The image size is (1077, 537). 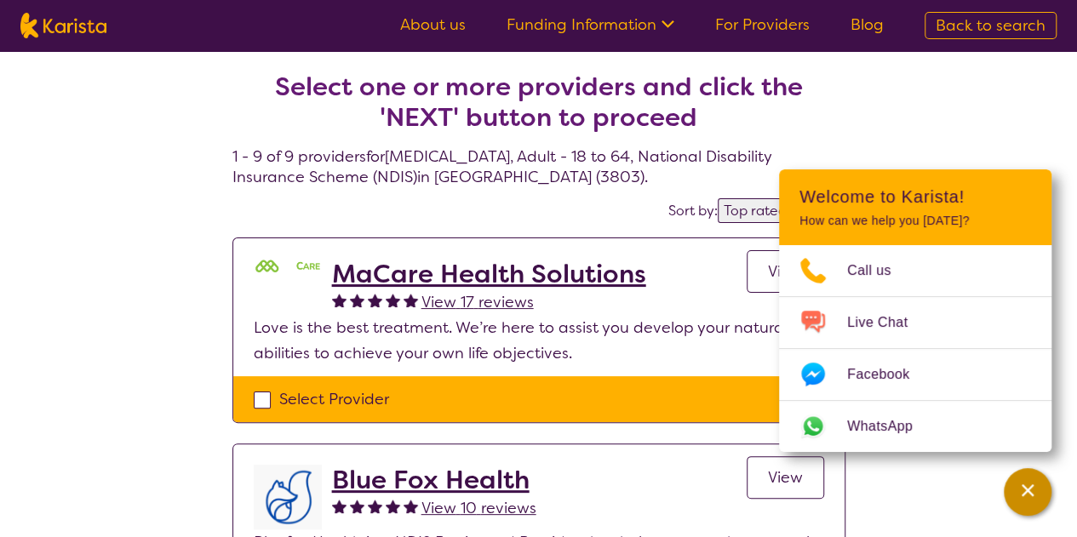 What do you see at coordinates (879, 271) in the screenshot?
I see `span: Call us` at bounding box center [879, 271].